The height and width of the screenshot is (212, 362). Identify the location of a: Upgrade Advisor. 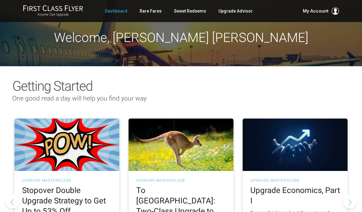
(235, 11).